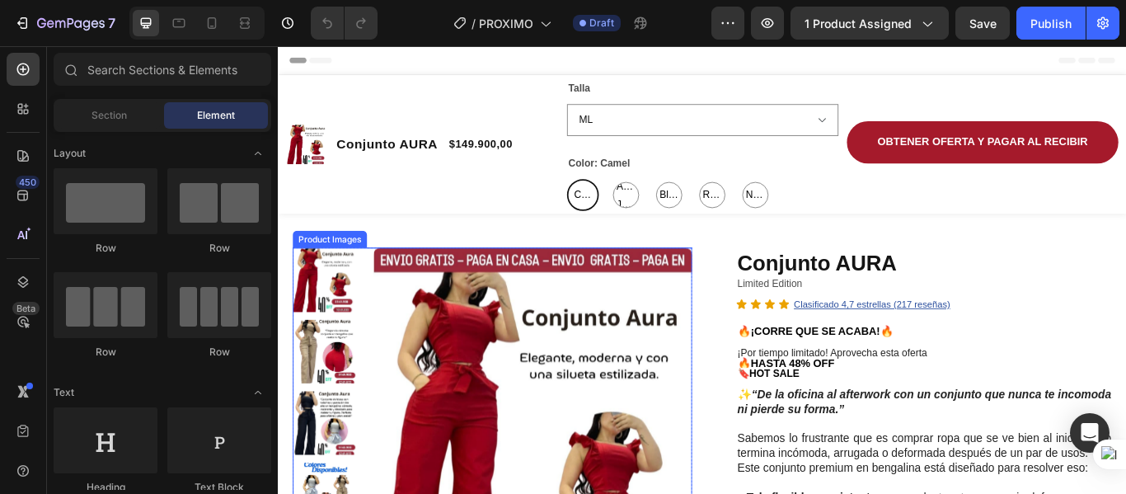  What do you see at coordinates (506, 23) in the screenshot?
I see `span: PROXIMO` at bounding box center [506, 23].